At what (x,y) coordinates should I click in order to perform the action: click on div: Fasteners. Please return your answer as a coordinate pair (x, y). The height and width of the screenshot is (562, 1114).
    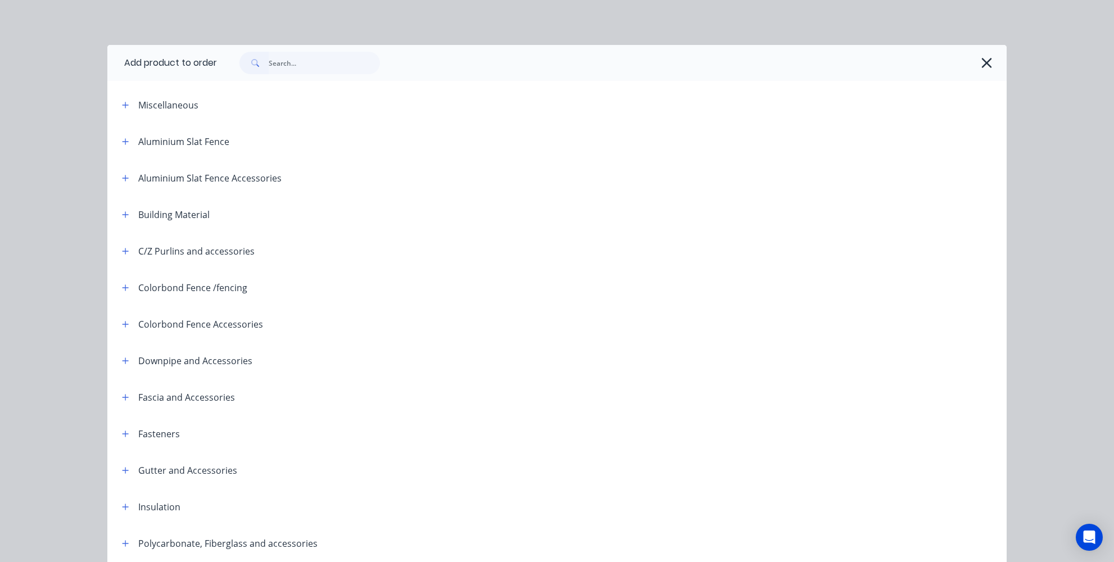
    Looking at the image, I should click on (159, 434).